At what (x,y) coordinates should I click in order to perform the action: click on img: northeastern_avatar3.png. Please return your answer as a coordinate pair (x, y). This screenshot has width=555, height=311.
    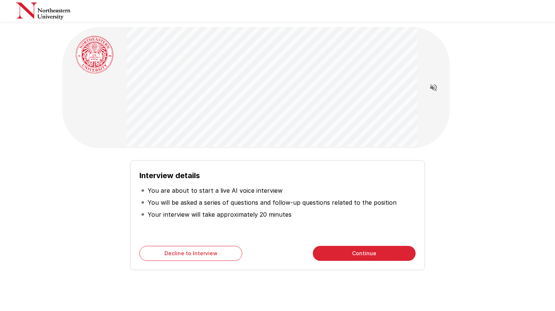
    Looking at the image, I should click on (95, 55).